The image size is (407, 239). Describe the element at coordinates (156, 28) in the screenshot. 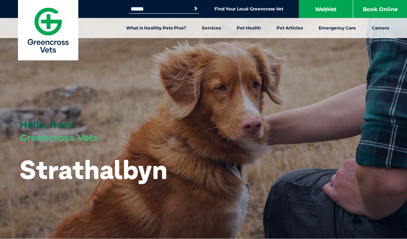

I see `a: What is Healthy Pets Plus?` at that location.